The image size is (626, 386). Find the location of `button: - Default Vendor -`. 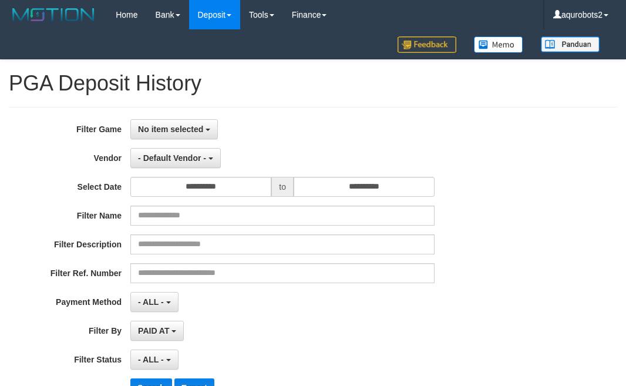

button: - Default Vendor - is located at coordinates (176, 158).